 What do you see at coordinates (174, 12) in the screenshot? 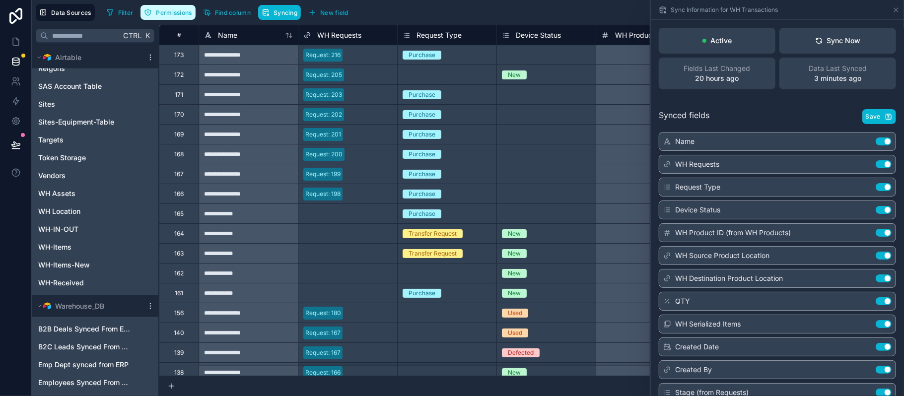
I see `span: Permissions` at bounding box center [174, 12].